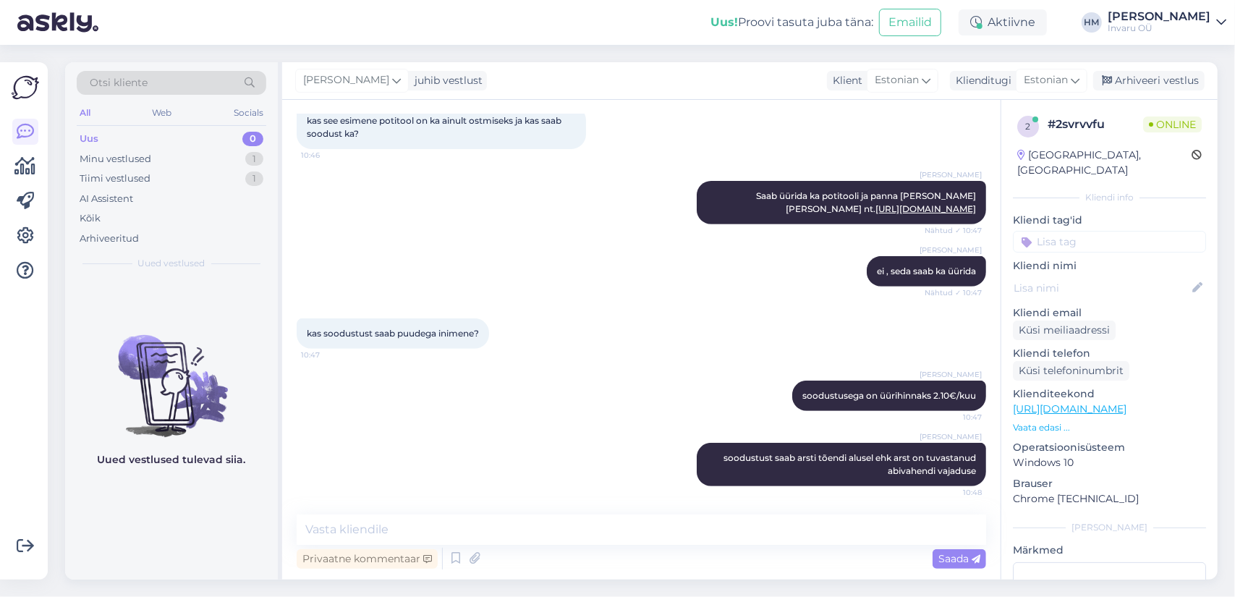 The height and width of the screenshot is (597, 1235). Describe the element at coordinates (106, 199) in the screenshot. I see `div: AI Assistent` at that location.